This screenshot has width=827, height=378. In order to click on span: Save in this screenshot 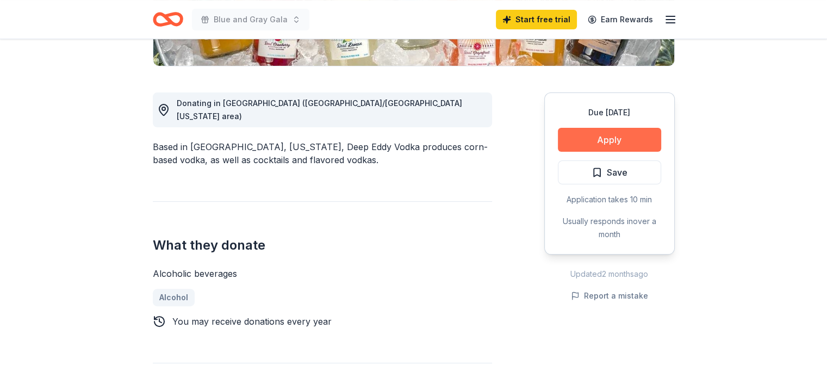, I will do `click(617, 172)`.